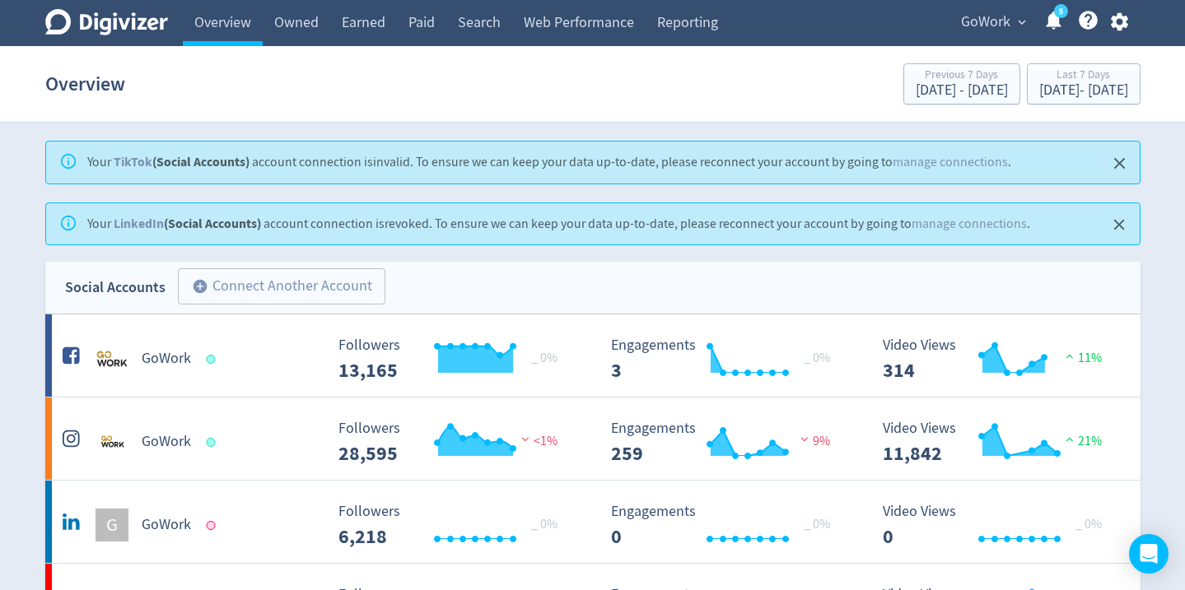 This screenshot has height=590, width=1185. I want to click on div: Previous 7 Days, so click(962, 76).